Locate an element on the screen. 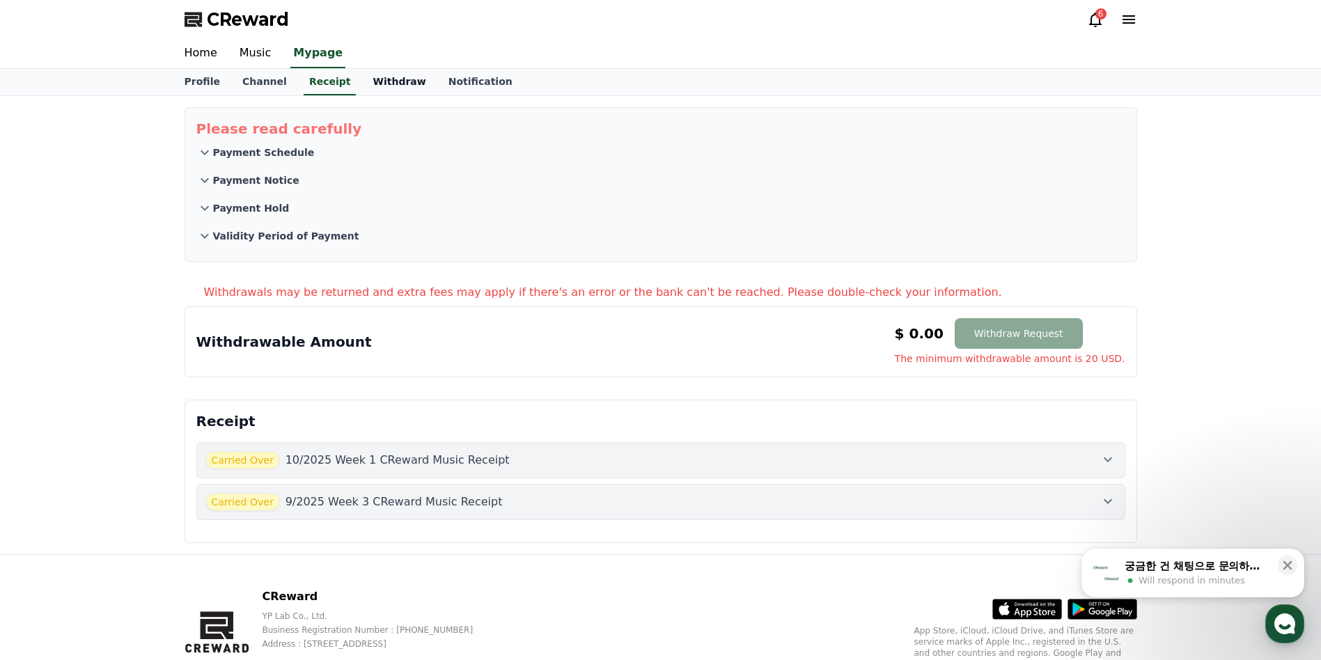 This screenshot has width=1321, height=660. span: Home is located at coordinates (47, 468).